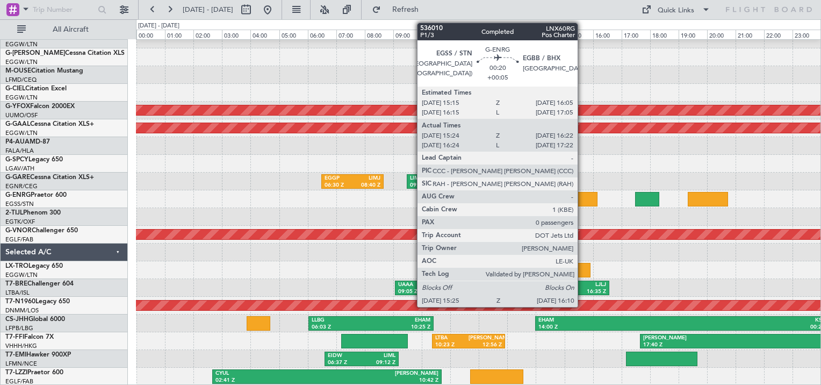  What do you see at coordinates (579, 34) in the screenshot?
I see `div: 15:00` at bounding box center [579, 34].